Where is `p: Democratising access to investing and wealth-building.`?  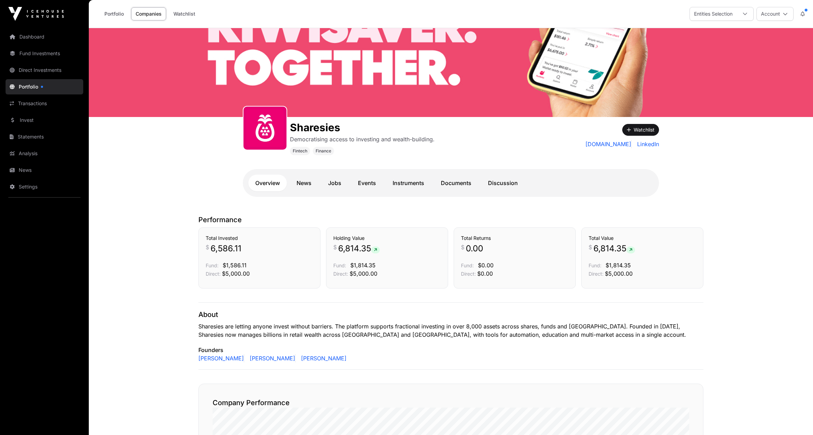
p: Democratising access to investing and wealth-building. is located at coordinates (362, 139).